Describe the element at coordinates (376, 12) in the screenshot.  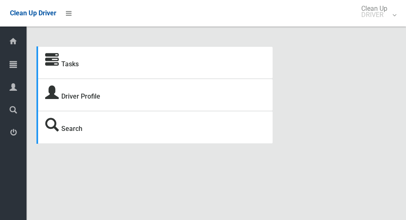
I see `span: Clean Up` at that location.